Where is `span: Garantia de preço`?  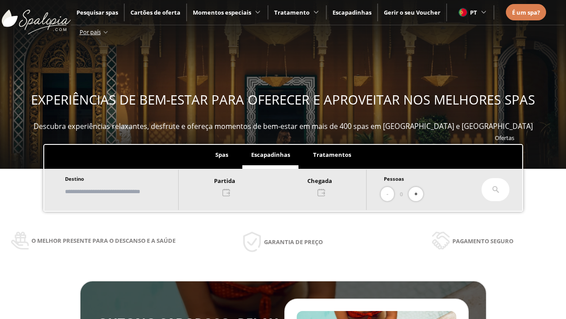
span: Garantia de preço is located at coordinates (293, 242).